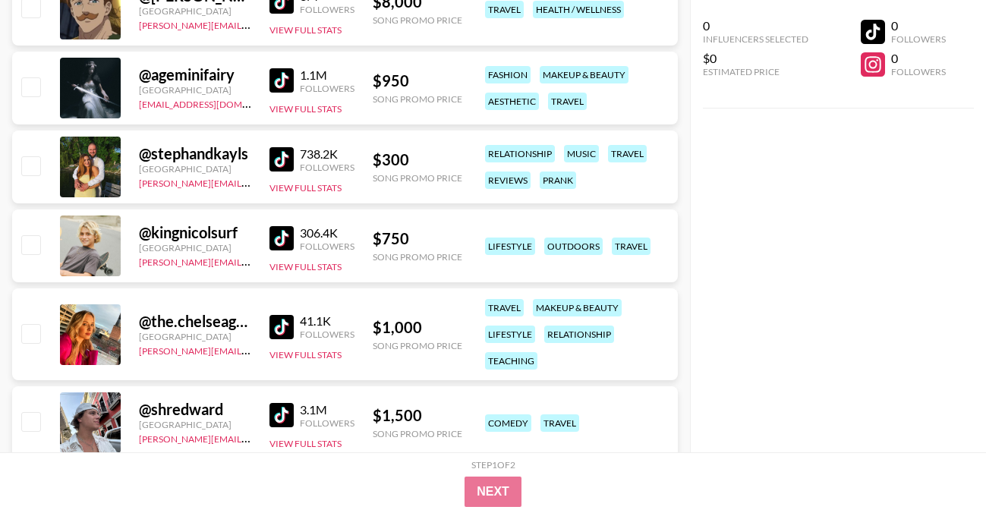 The height and width of the screenshot is (513, 986). Describe the element at coordinates (512, 101) in the screenshot. I see `div: aesthetic` at that location.